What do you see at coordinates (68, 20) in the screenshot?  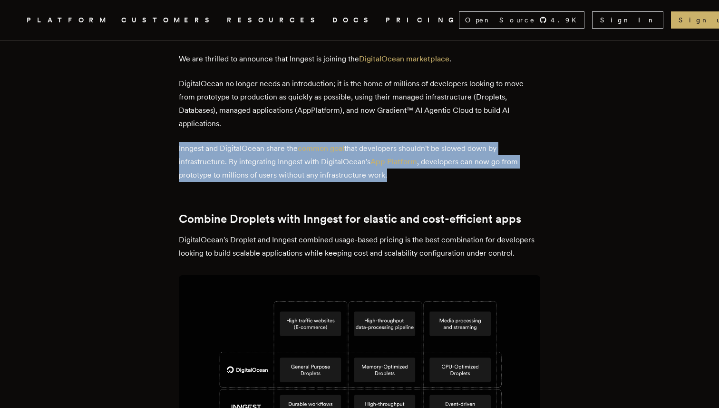 I see `button: PLATFORM` at bounding box center [68, 20].